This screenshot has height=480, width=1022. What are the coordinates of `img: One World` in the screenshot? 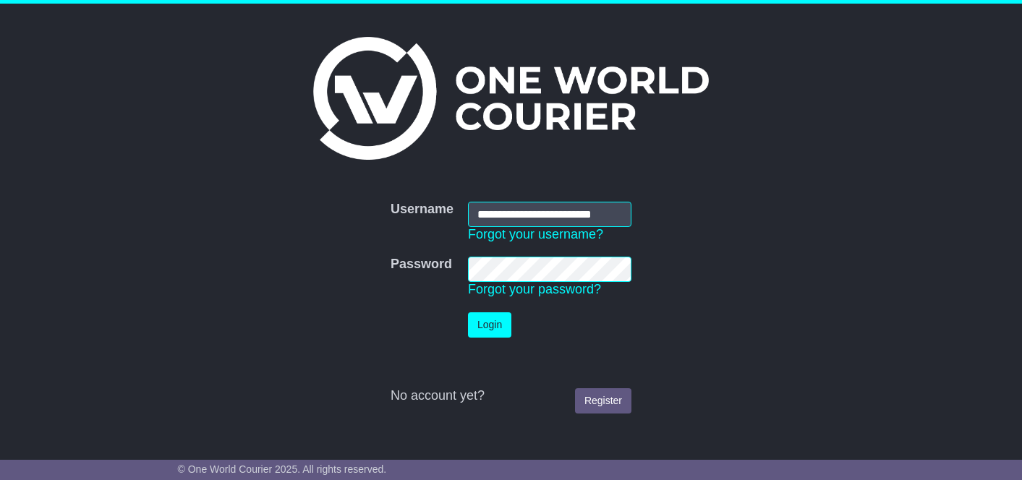 It's located at (511, 98).